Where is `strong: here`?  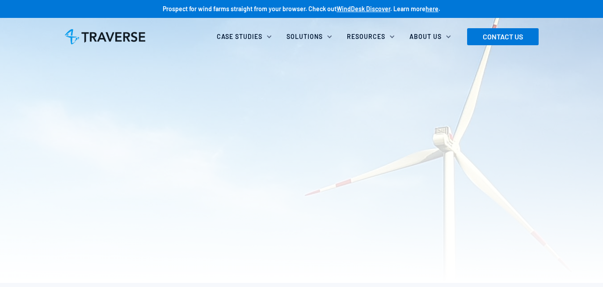 strong: here is located at coordinates (432, 8).